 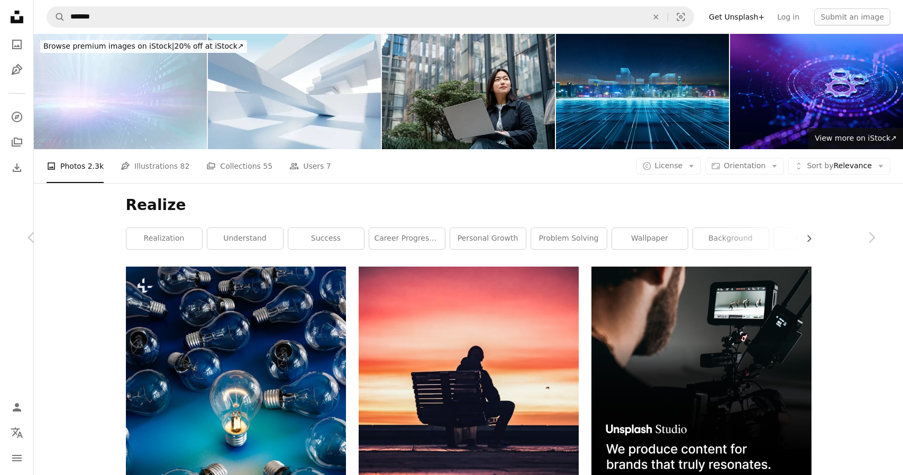 What do you see at coordinates (17, 44) in the screenshot?
I see `a: Photos` at bounding box center [17, 44].